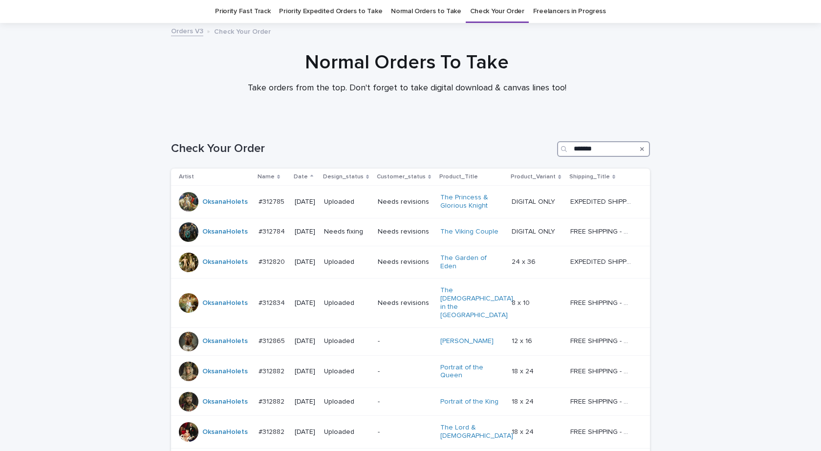 The width and height of the screenshot is (821, 451). I want to click on a: The Princess & Glorious Knight, so click(470, 202).